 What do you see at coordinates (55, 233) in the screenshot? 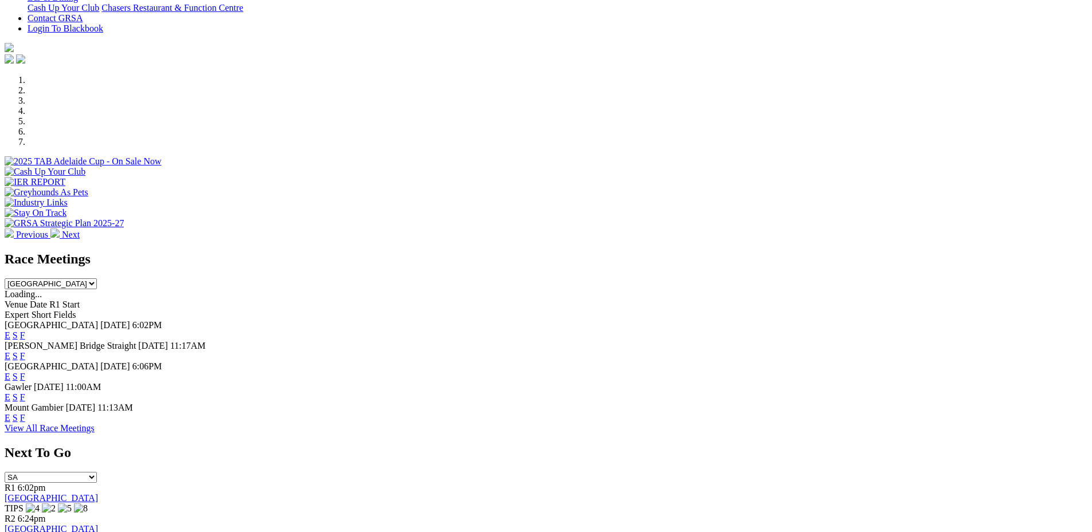
I see `img: chevron-right-pager-white.svg` at bounding box center [55, 233].